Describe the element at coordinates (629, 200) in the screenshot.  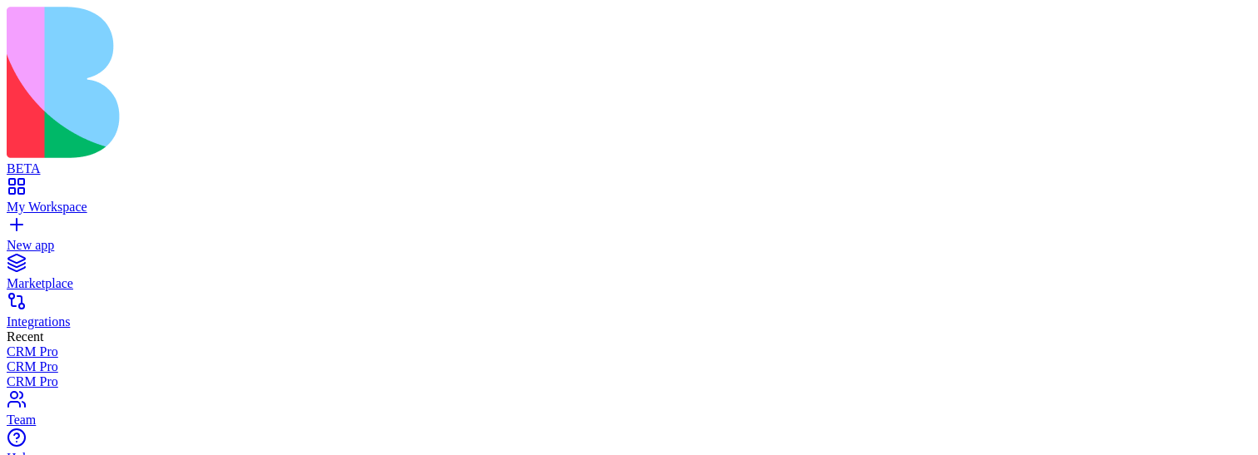
I see `a: My Workspace` at that location.